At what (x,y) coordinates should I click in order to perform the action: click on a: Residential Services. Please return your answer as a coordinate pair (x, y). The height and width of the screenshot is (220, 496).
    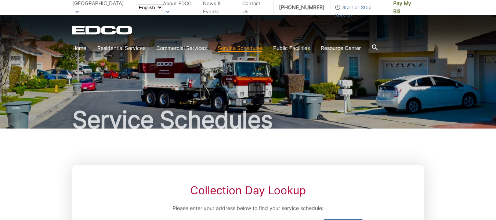
    Looking at the image, I should click on (121, 48).